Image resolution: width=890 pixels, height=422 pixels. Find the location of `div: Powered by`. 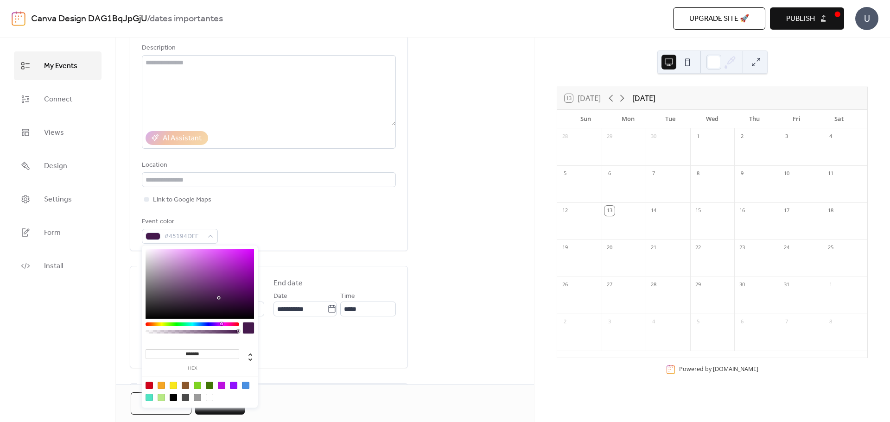

div: Powered by is located at coordinates (719, 369).